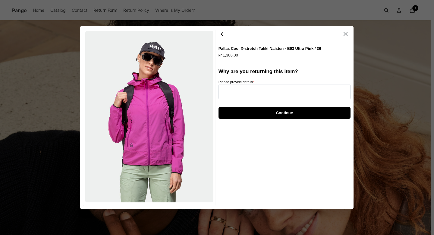 Image resolution: width=434 pixels, height=235 pixels. Describe the element at coordinates (285, 112) in the screenshot. I see `button: Continue` at that location.